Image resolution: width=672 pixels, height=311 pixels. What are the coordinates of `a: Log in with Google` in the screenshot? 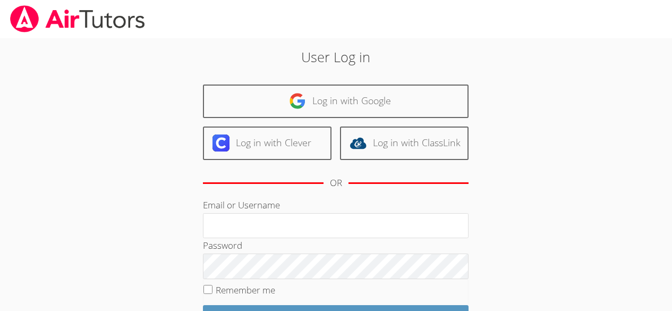 It's located at (335, 101).